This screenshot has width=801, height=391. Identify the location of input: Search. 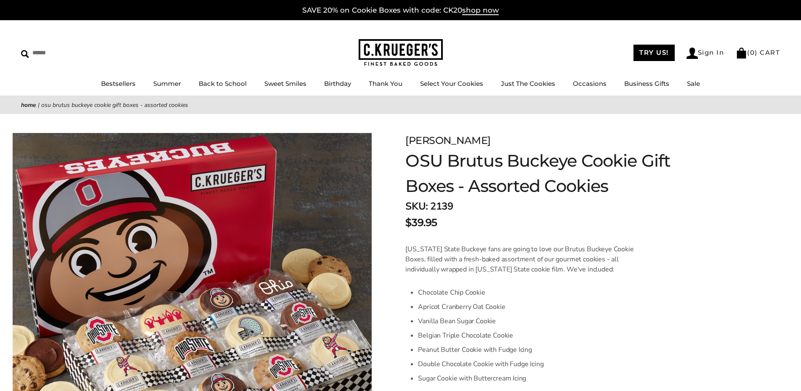
(71, 53).